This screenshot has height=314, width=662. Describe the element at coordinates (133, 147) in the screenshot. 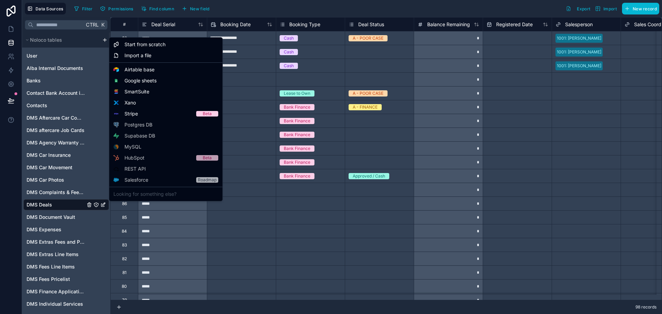

I see `span: MySQL` at that location.